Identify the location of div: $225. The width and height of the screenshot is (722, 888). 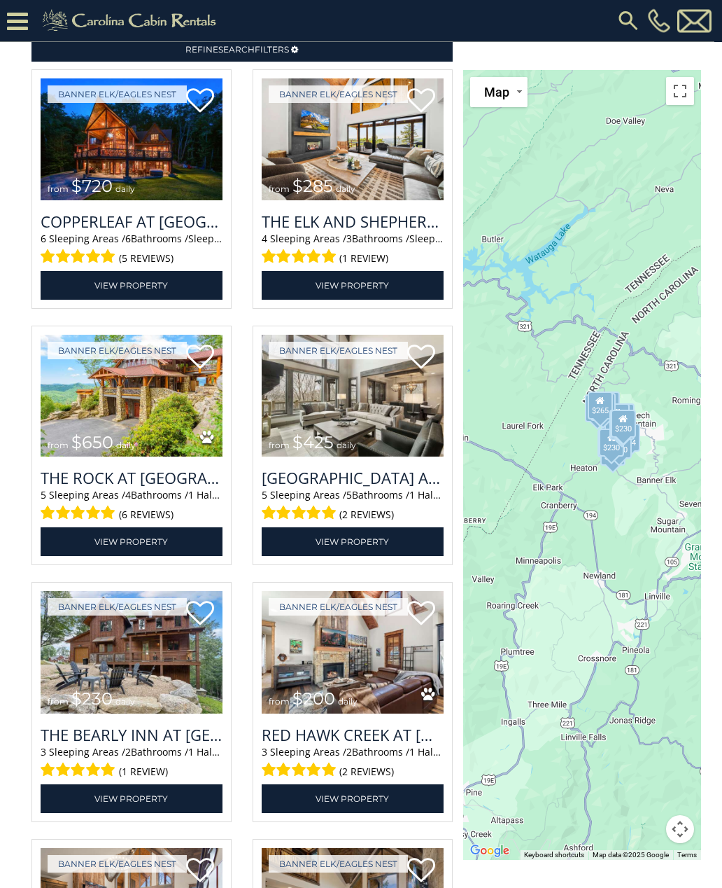
(622, 426).